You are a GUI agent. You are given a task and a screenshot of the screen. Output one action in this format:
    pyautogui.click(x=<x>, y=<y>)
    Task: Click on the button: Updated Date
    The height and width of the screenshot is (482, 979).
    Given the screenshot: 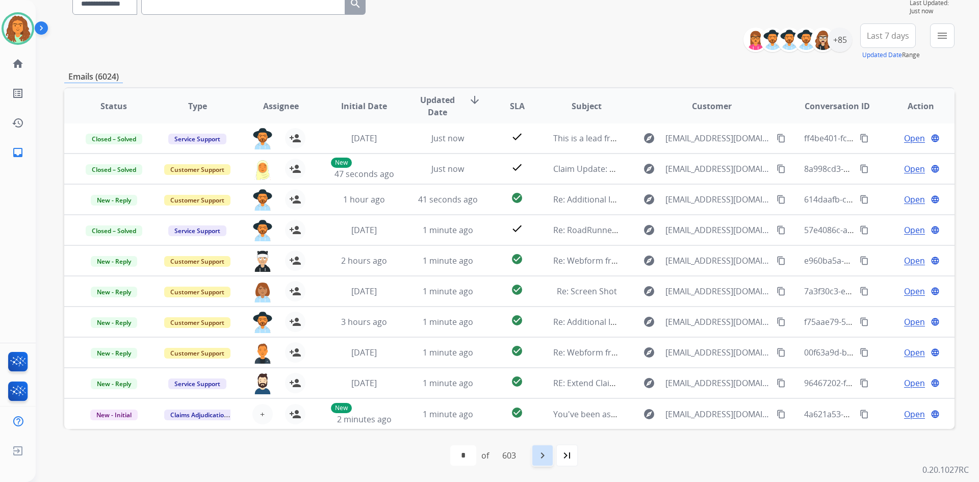 What is the action you would take?
    pyautogui.click(x=882, y=55)
    